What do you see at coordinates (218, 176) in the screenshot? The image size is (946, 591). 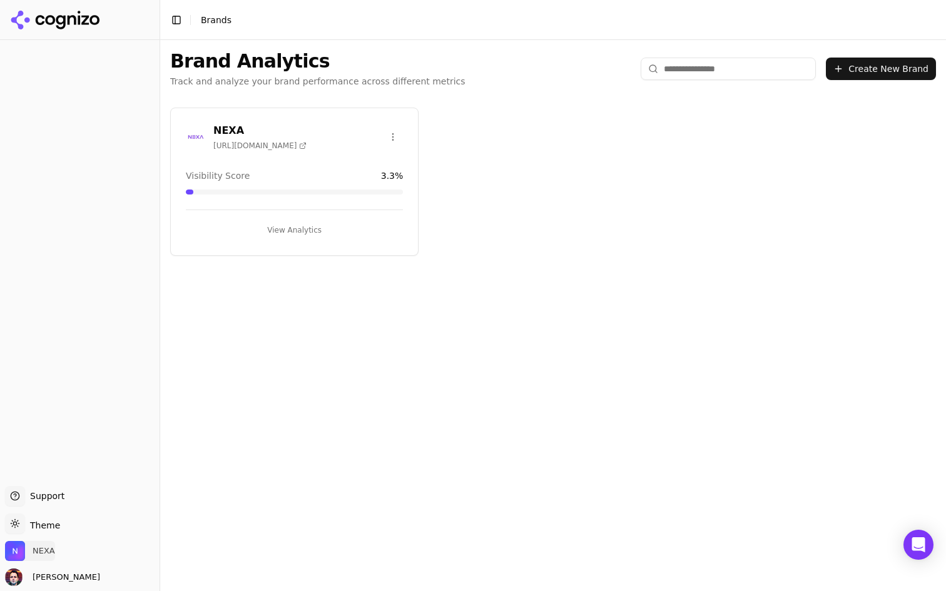 I see `span: Visibility Score` at bounding box center [218, 176].